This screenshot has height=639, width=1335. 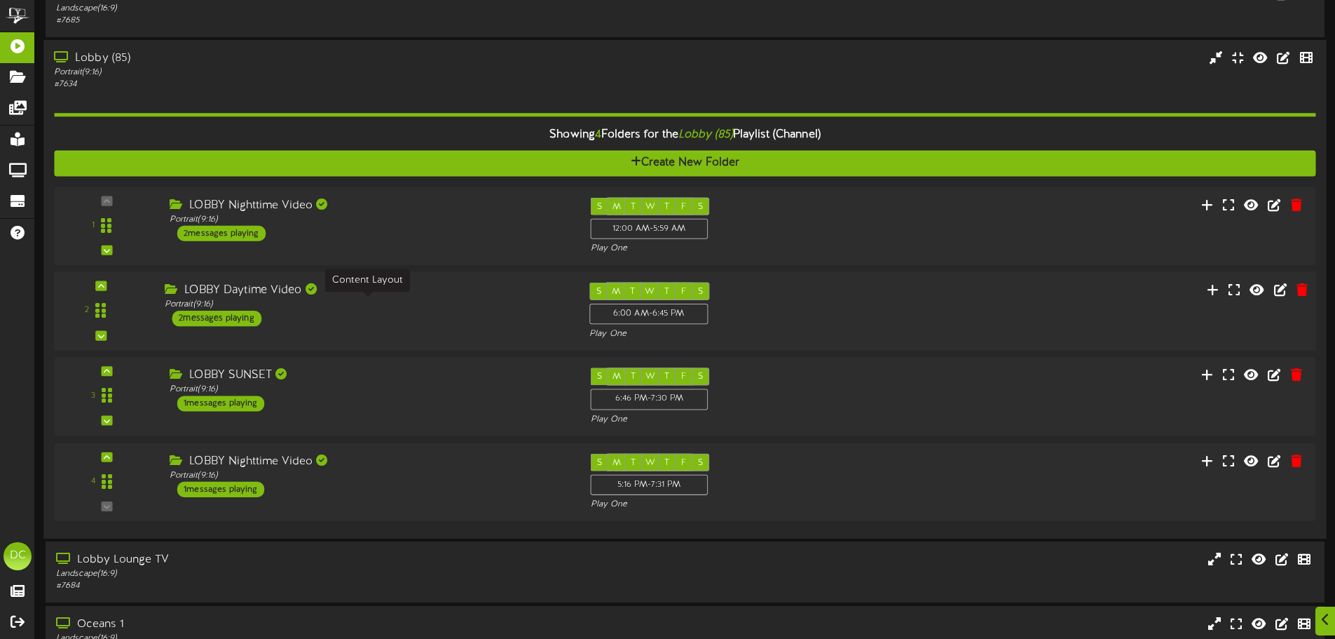 I want to click on div: 6:00 AM - 6:45 PM, so click(x=648, y=314).